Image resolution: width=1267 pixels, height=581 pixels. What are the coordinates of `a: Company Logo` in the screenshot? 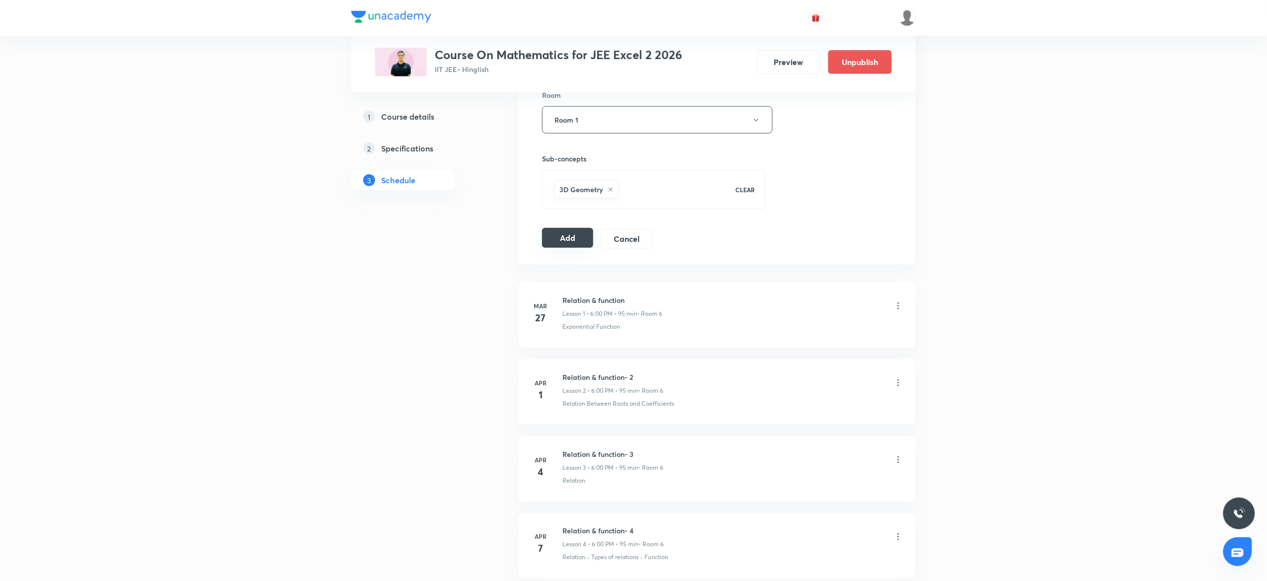 It's located at (391, 18).